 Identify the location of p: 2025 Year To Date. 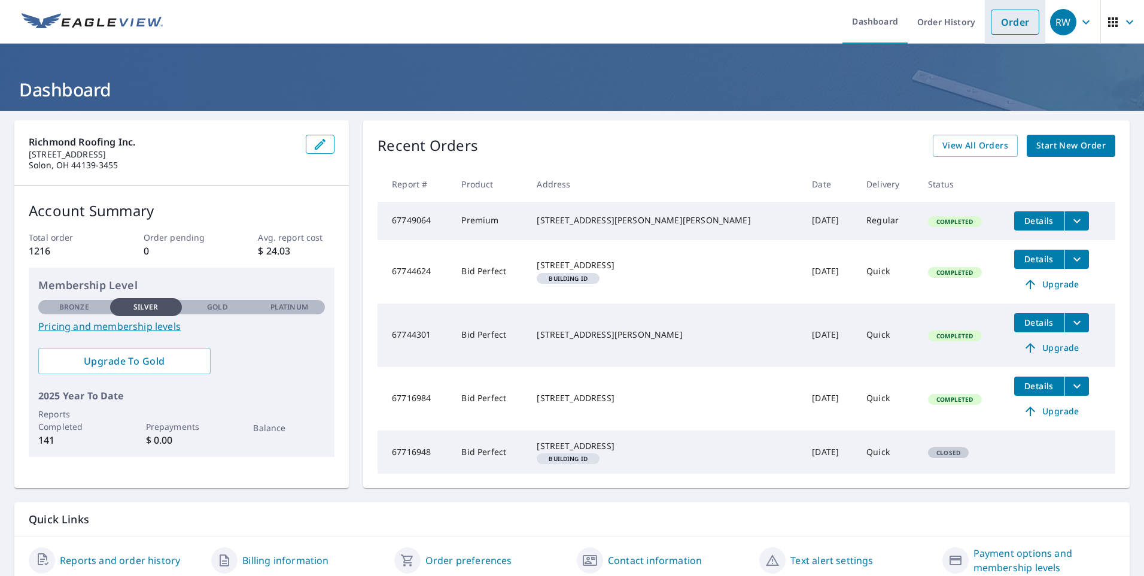
(181, 396).